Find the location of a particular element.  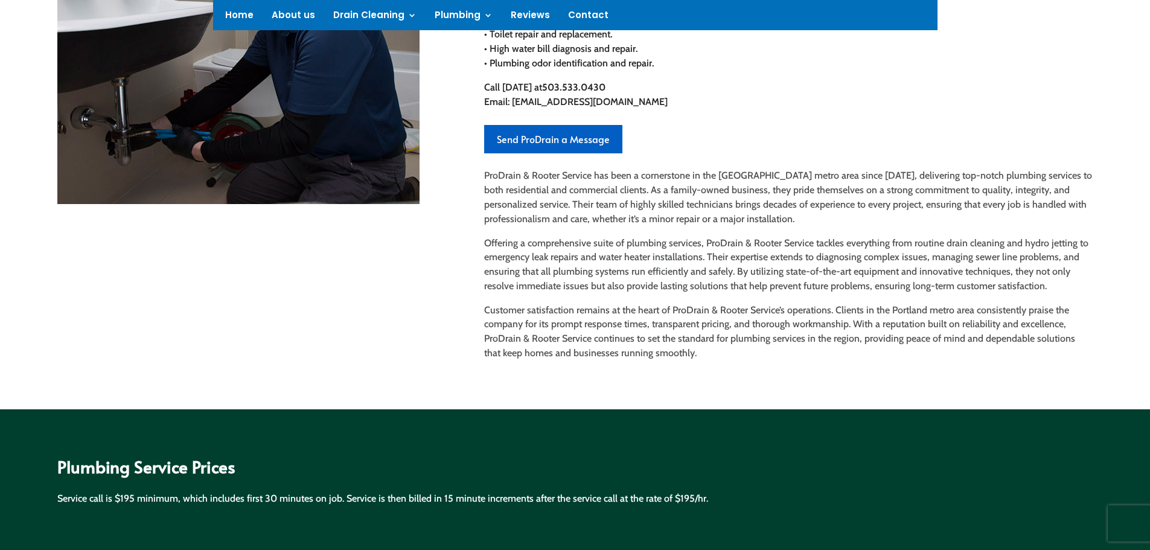

div: Service call is $195 minimum, which includes first 30 minutes on job. Service is then billed in 1... is located at coordinates (575, 499).